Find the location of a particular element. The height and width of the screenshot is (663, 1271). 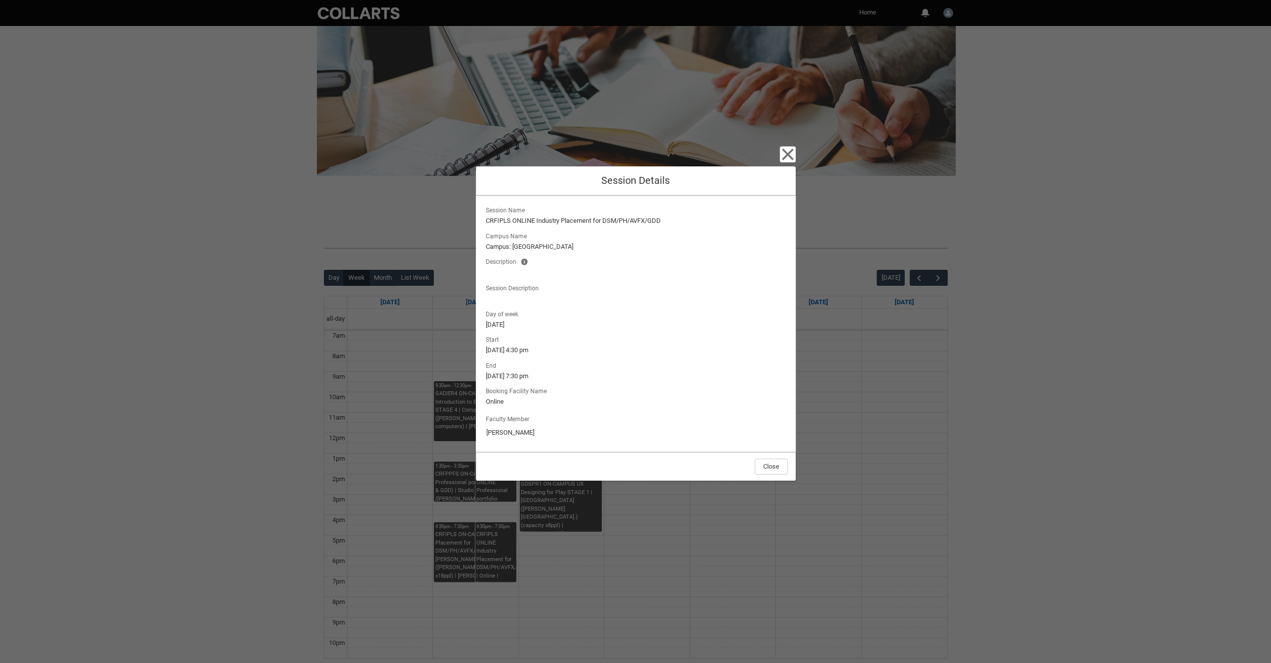

lightning-formatted-text: CRFIPLS ONLINE Industry Placement for DSM/PH/AVFX/GDD is located at coordinates (636, 221).